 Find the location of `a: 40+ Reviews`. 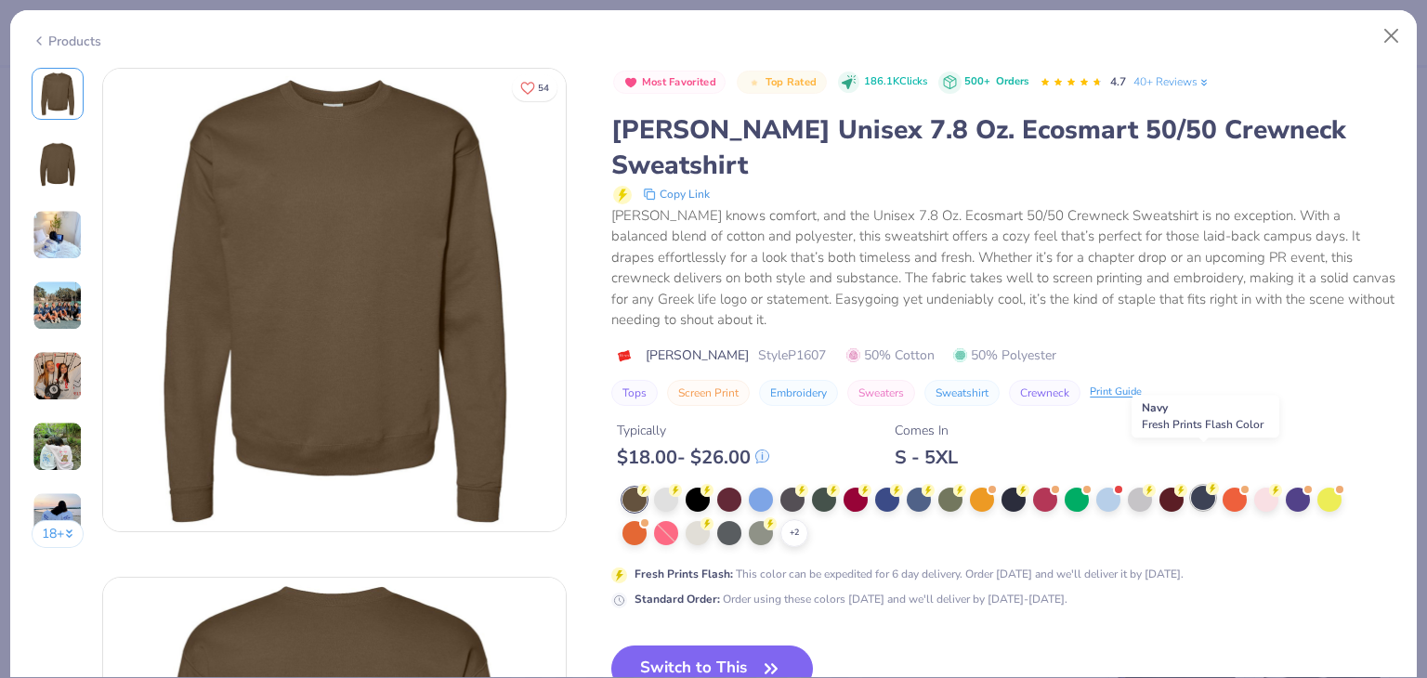

a: 40+ Reviews is located at coordinates (1172, 82).